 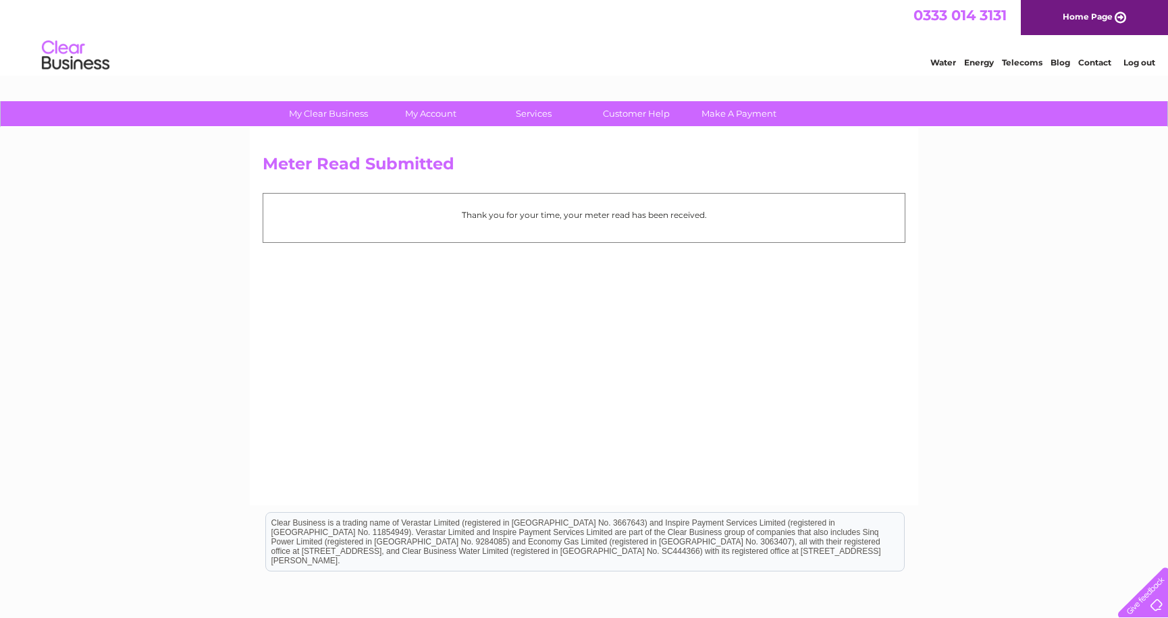 I want to click on a: Water, so click(x=943, y=62).